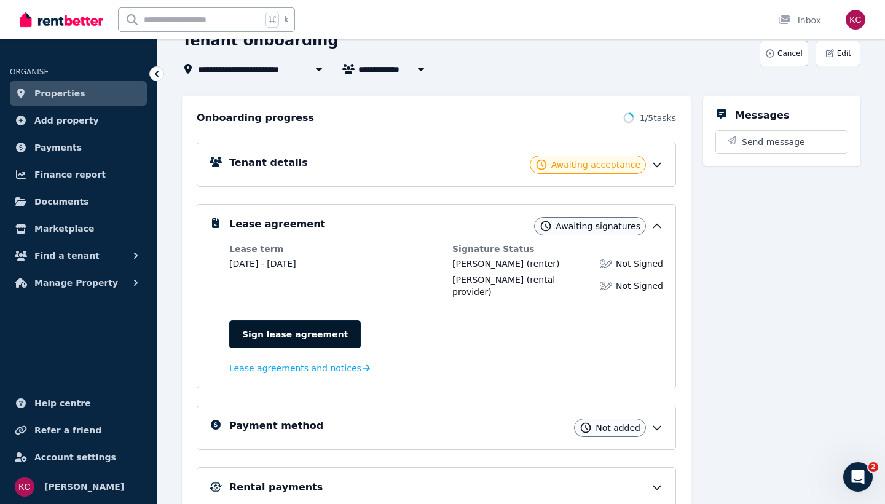 The height and width of the screenshot is (504, 885). Describe the element at coordinates (334, 249) in the screenshot. I see `dt: Lease term` at that location.